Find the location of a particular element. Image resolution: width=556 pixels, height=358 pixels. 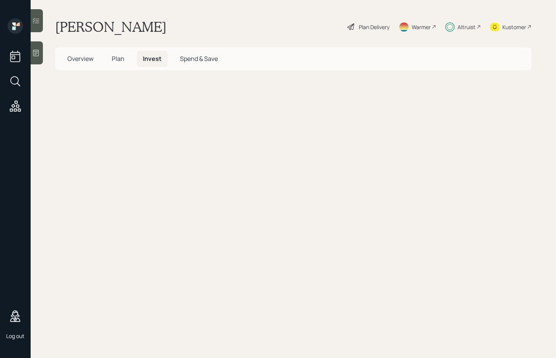

span: Spend & Save is located at coordinates (199, 59).